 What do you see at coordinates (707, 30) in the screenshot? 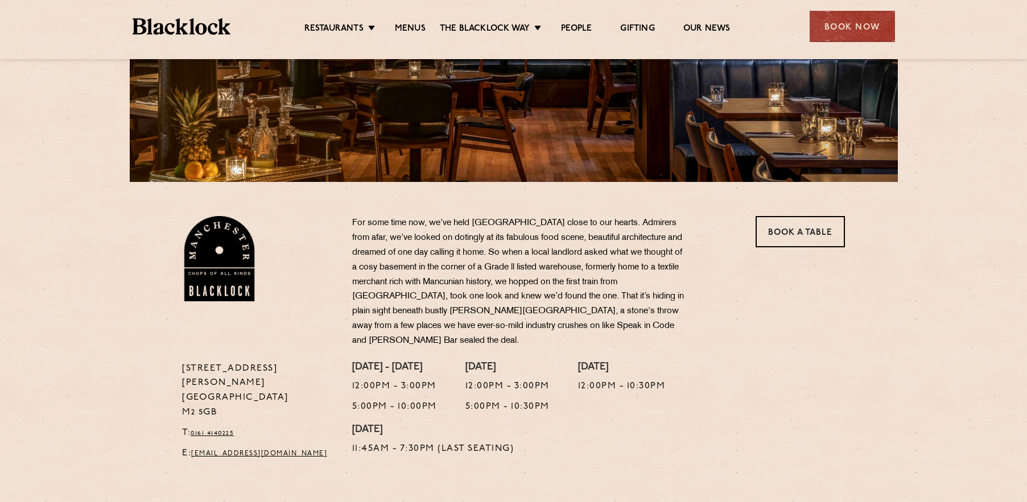
I see `a: Our News` at bounding box center [707, 30].